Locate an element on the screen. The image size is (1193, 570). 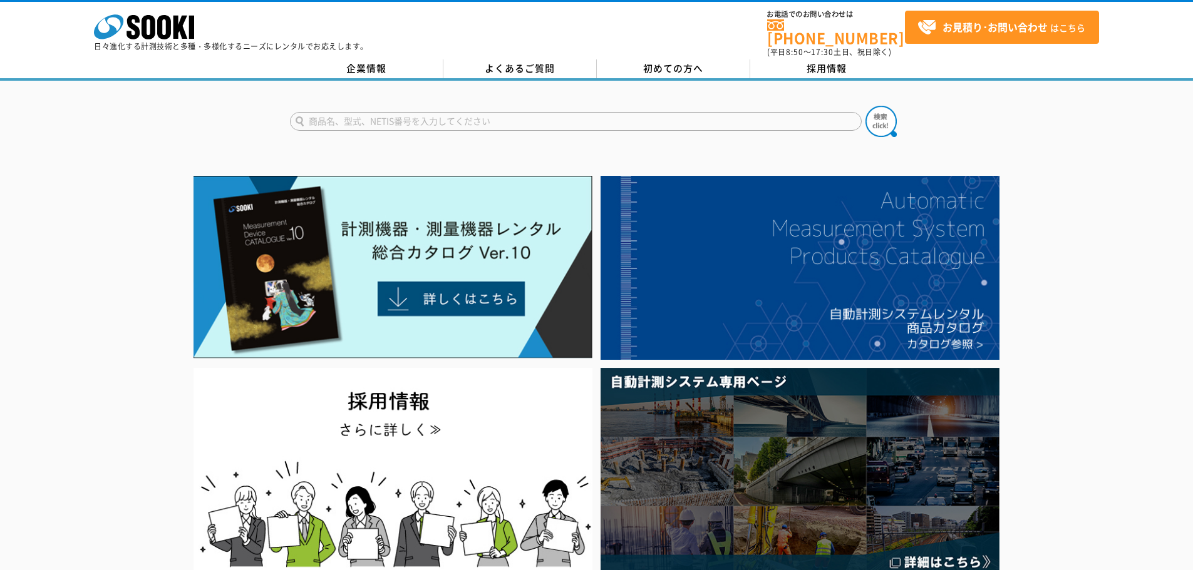
span: (平日 ～ 土日、祝日除く) is located at coordinates (829, 52).